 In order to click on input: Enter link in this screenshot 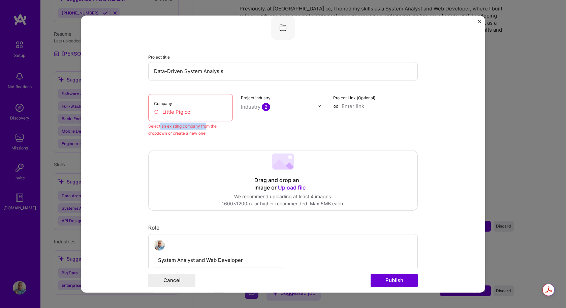, I will do `click(375, 106)`.